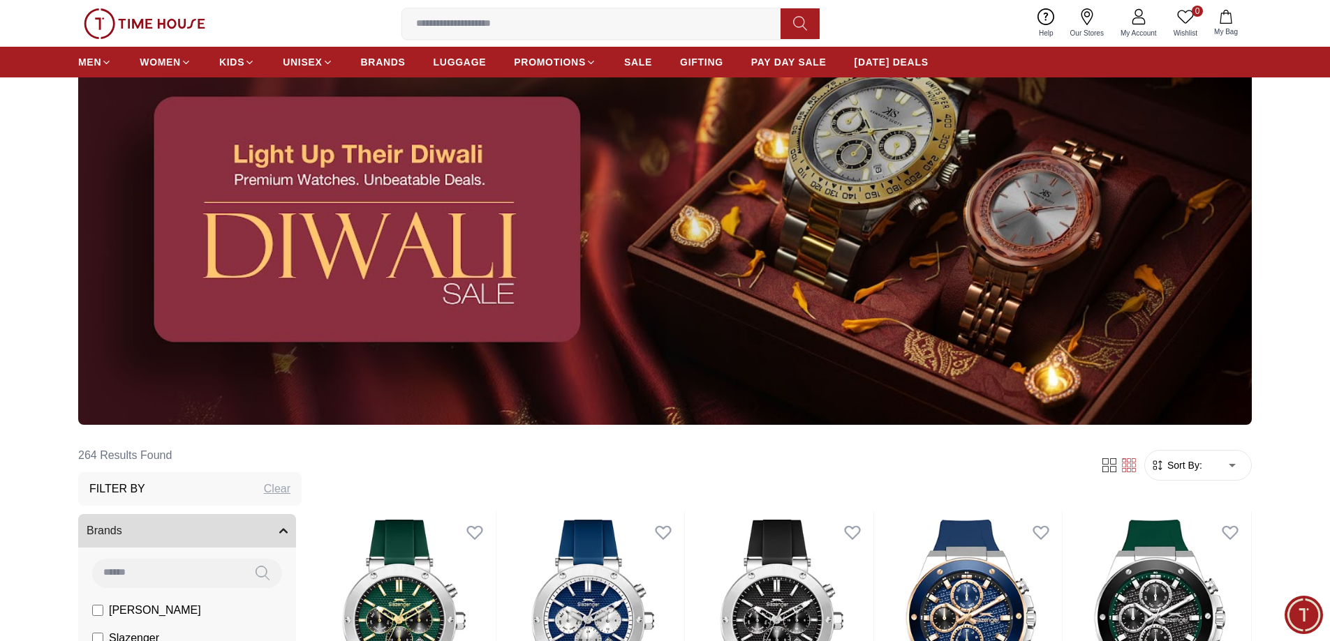 Image resolution: width=1330 pixels, height=641 pixels. I want to click on a: LUGGAGE, so click(460, 62).